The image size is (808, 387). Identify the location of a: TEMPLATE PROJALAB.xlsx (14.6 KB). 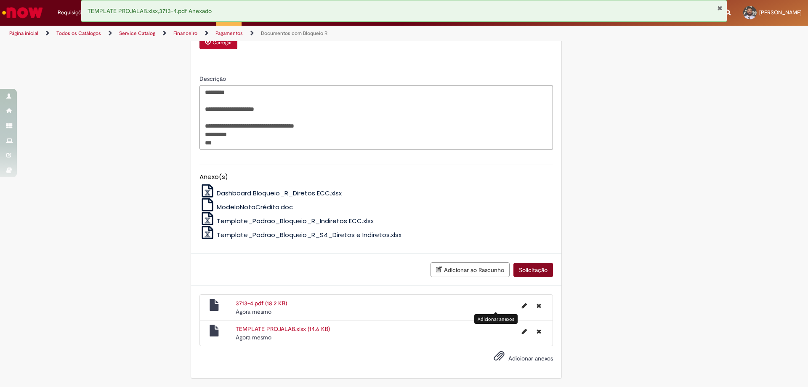
(283, 329).